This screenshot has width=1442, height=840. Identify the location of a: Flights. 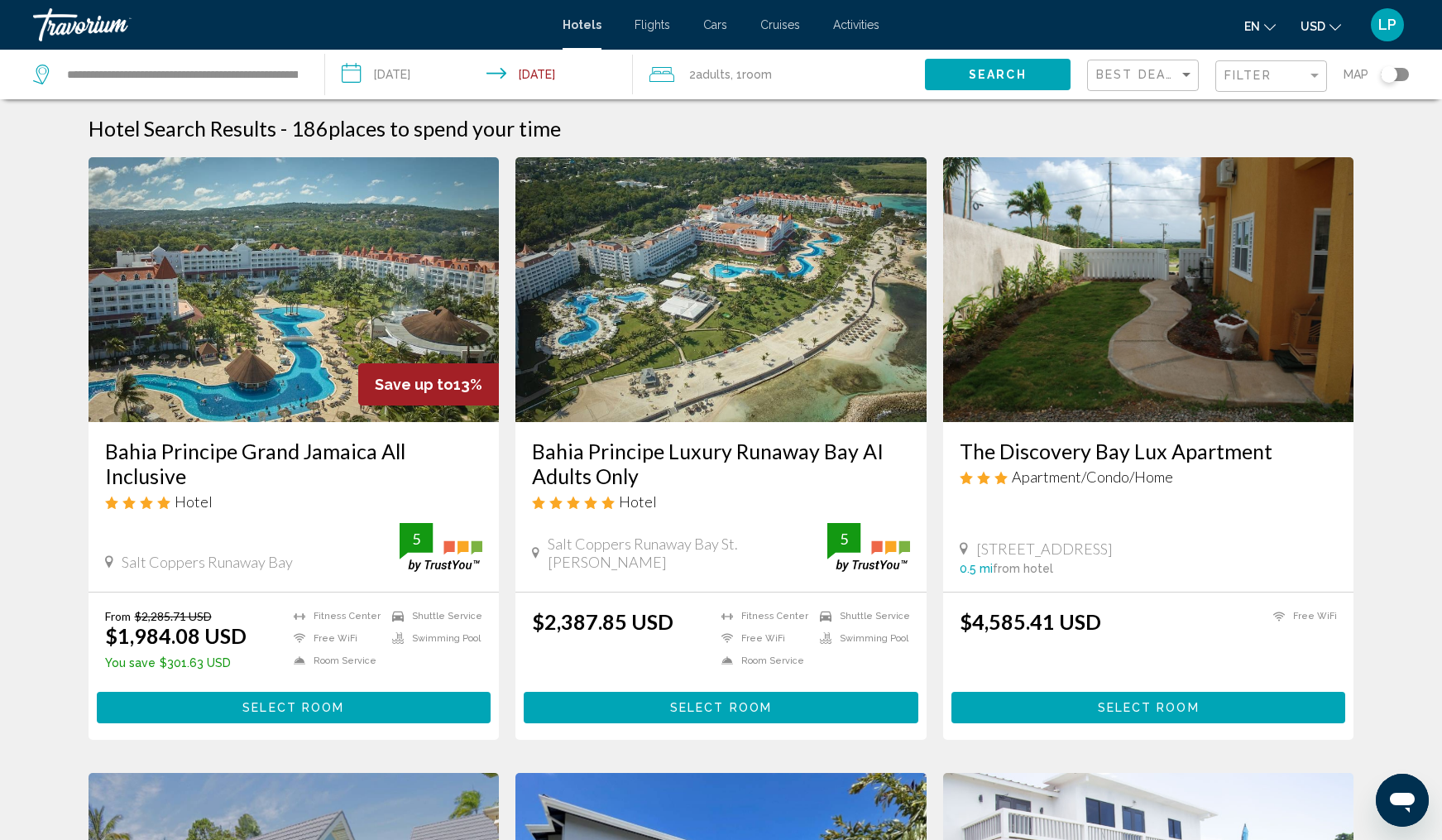
(652, 25).